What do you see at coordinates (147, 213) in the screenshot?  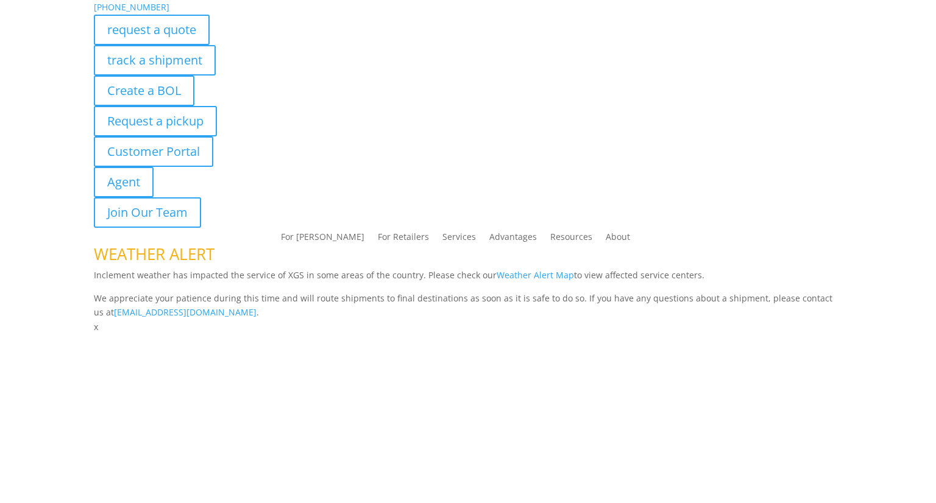 I see `a: Join Our Team` at bounding box center [147, 213].